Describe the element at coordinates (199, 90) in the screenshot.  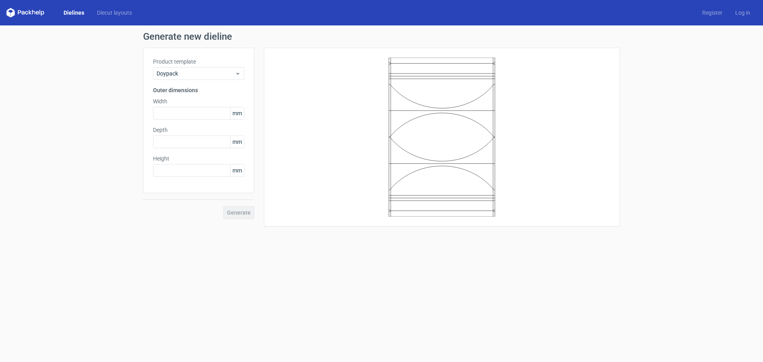
I see `h3: Outer dimensions` at that location.